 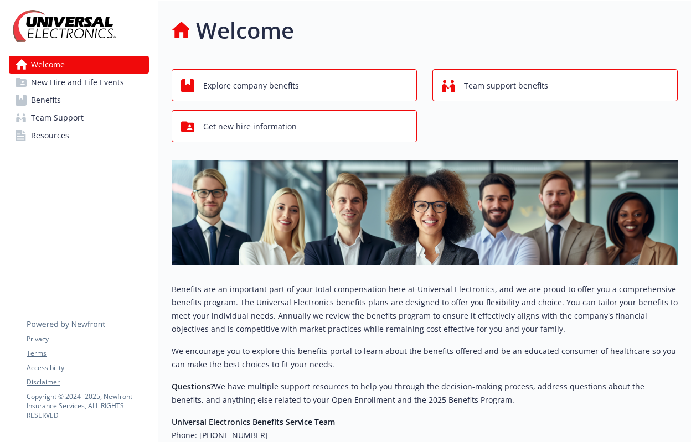 I want to click on a: Disclaimer, so click(x=87, y=382).